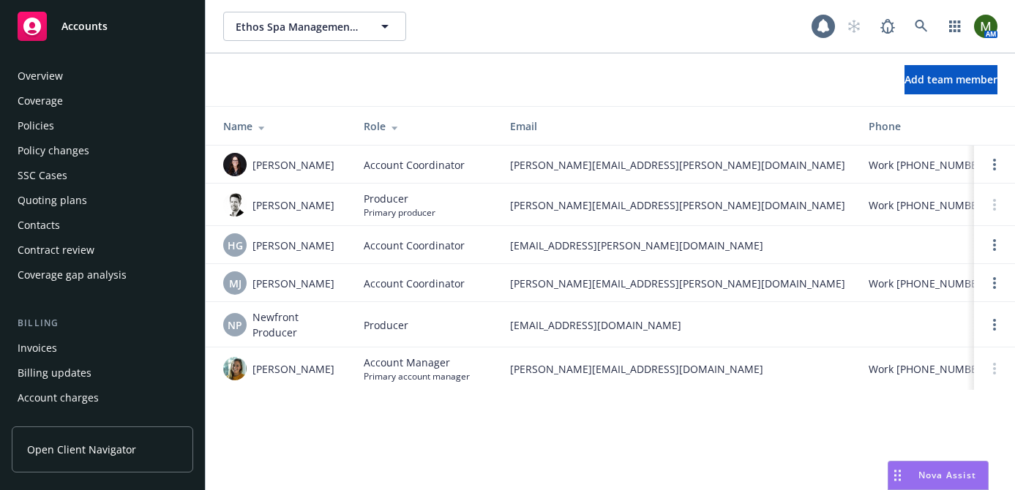 This screenshot has width=1015, height=490. Describe the element at coordinates (102, 126) in the screenshot. I see `a: Policies` at that location.